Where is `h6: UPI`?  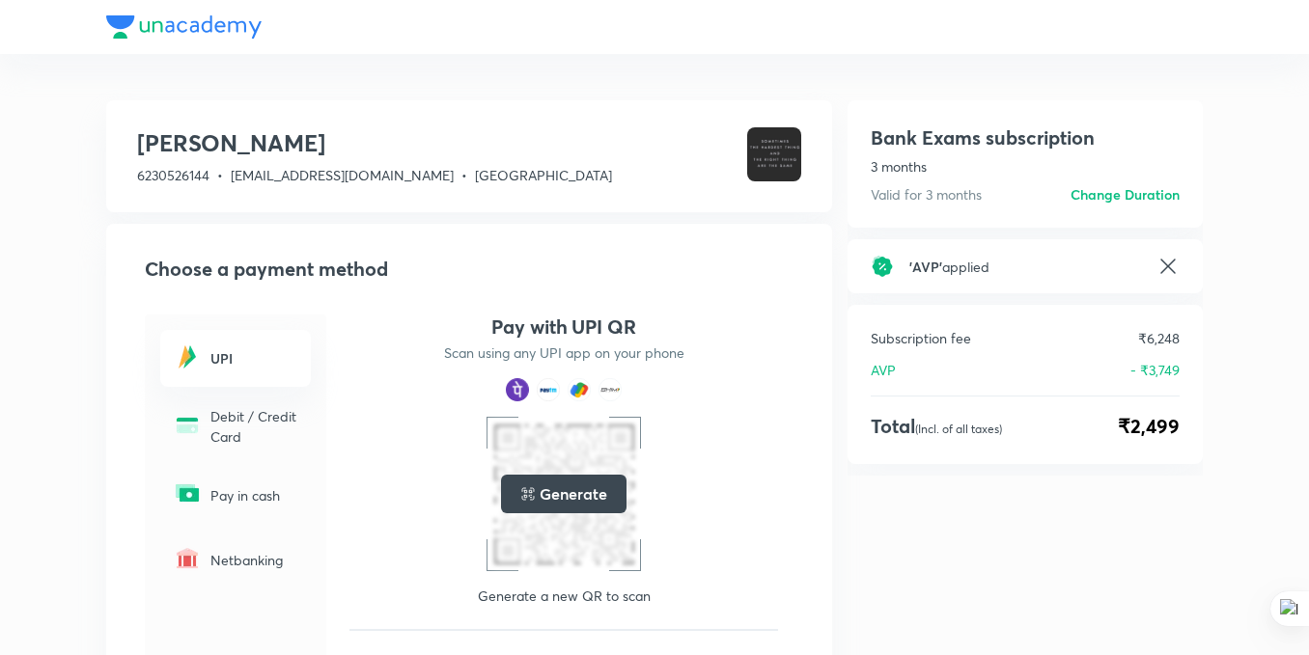
h6: UPI is located at coordinates (255, 358).